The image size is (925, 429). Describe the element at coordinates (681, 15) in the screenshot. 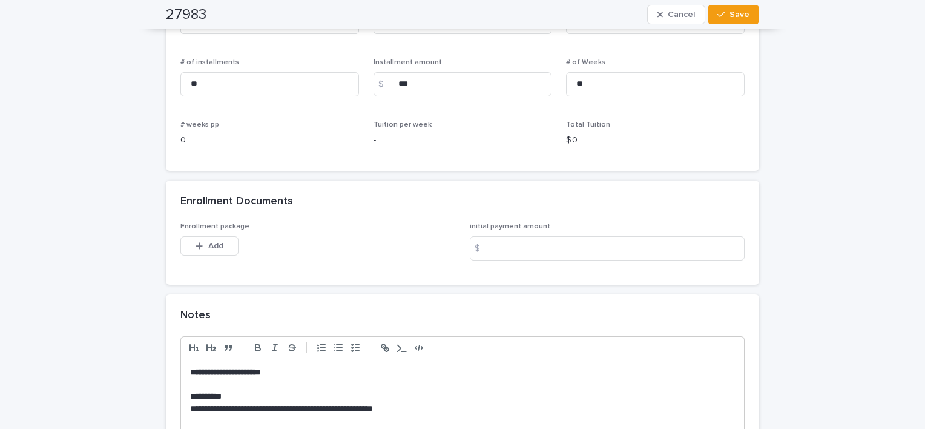

I see `span: Cancel` at that location.